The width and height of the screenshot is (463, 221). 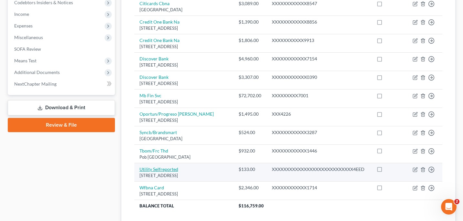 What do you see at coordinates (250, 114) in the screenshot?
I see `div: $1,495.00` at bounding box center [250, 114].